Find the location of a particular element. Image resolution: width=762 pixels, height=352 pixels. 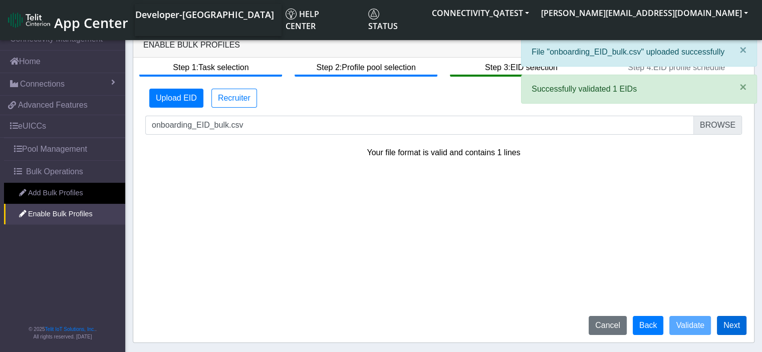

button: Next is located at coordinates (731, 326).